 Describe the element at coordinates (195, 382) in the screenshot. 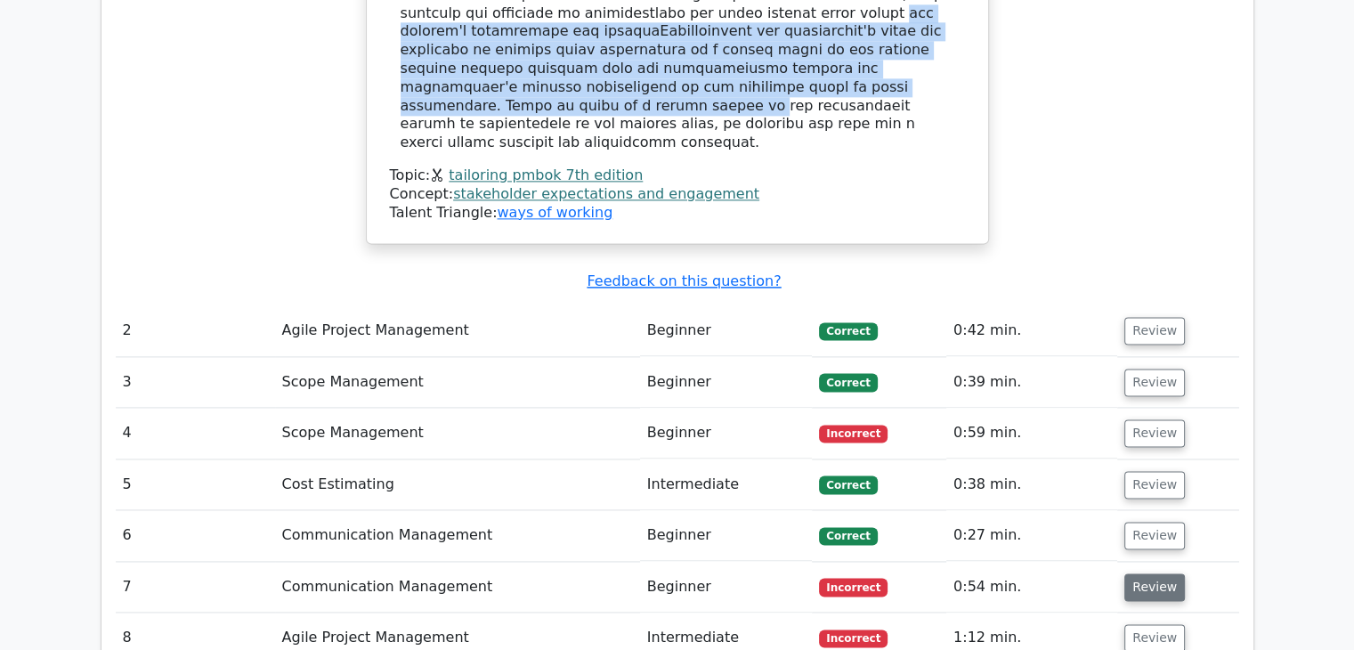

I see `td: 3` at that location.